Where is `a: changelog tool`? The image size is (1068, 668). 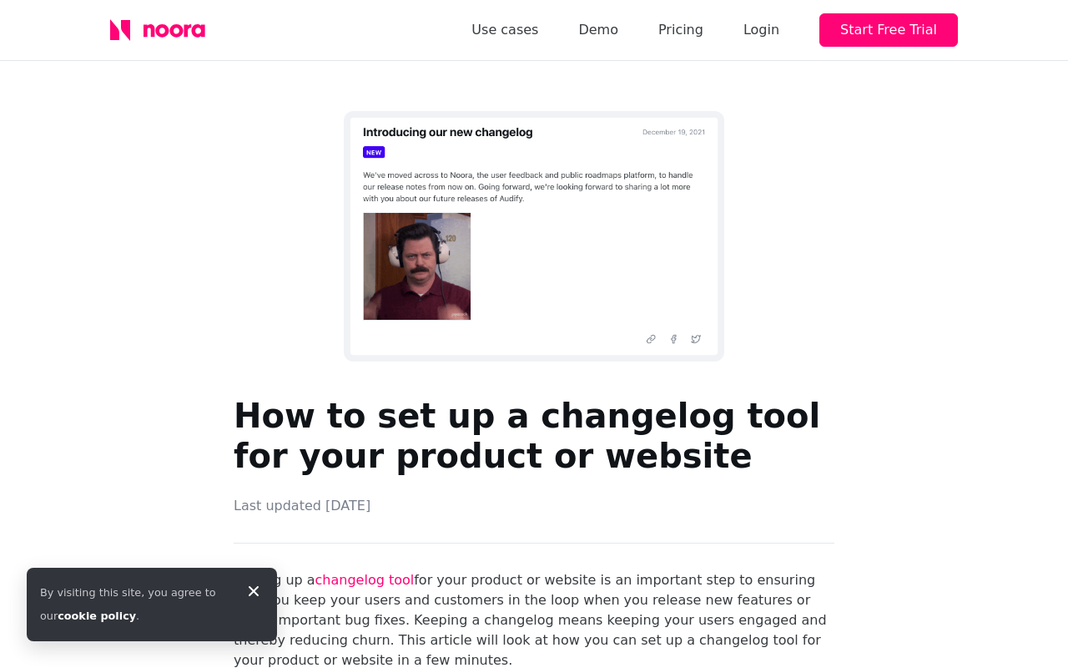
a: changelog tool is located at coordinates (365, 579).